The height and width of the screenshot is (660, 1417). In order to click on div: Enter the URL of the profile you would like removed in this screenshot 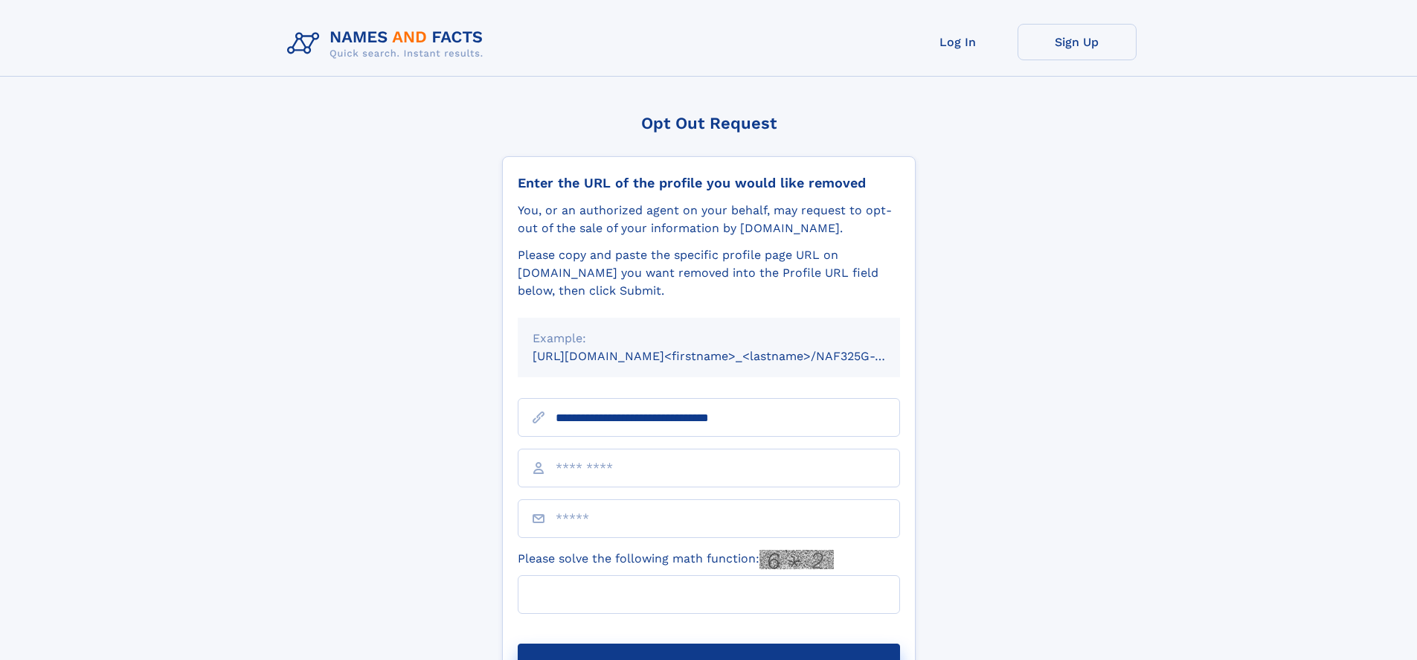, I will do `click(709, 183)`.